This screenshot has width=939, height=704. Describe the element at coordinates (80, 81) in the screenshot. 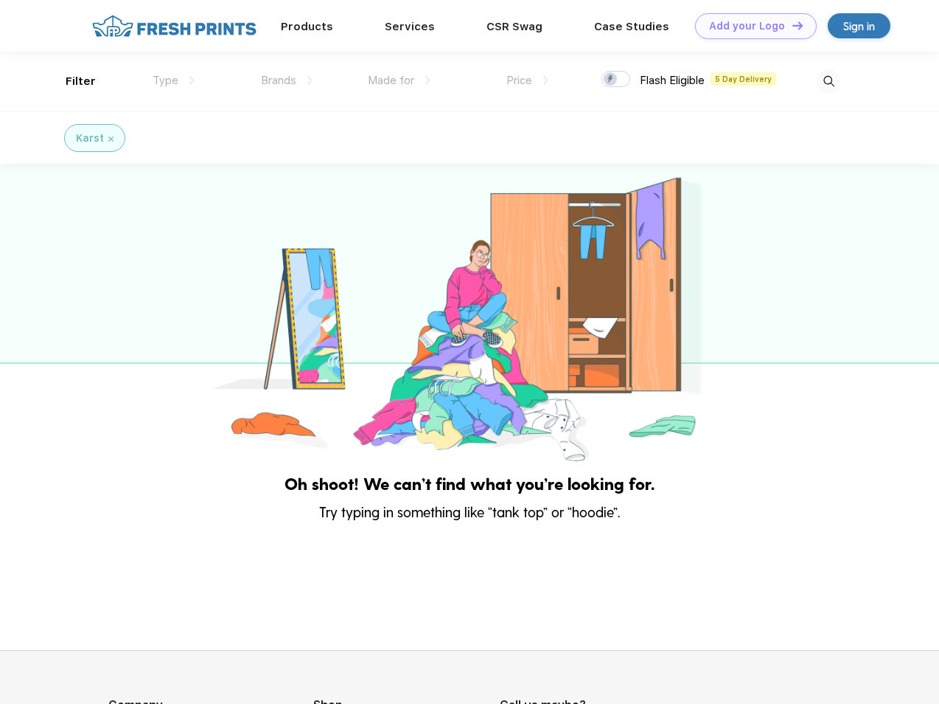

I see `div: Filter` at that location.